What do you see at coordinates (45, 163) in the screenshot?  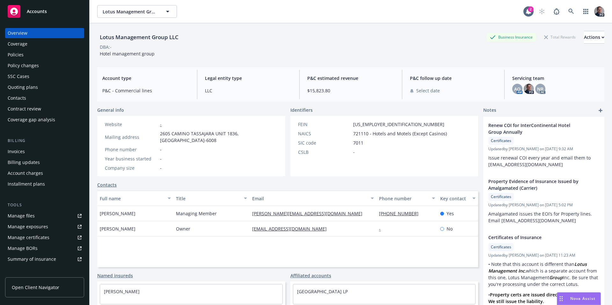 I see `a: Billing updates` at bounding box center [45, 163].